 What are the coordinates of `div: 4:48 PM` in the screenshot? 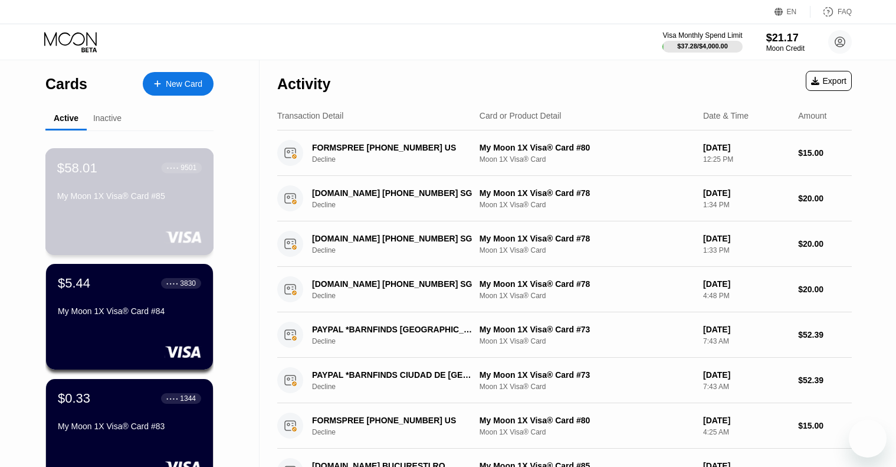 It's located at (746, 296).